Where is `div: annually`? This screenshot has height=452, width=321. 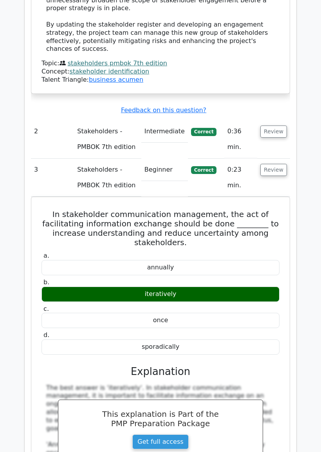 div: annually is located at coordinates (160, 268).